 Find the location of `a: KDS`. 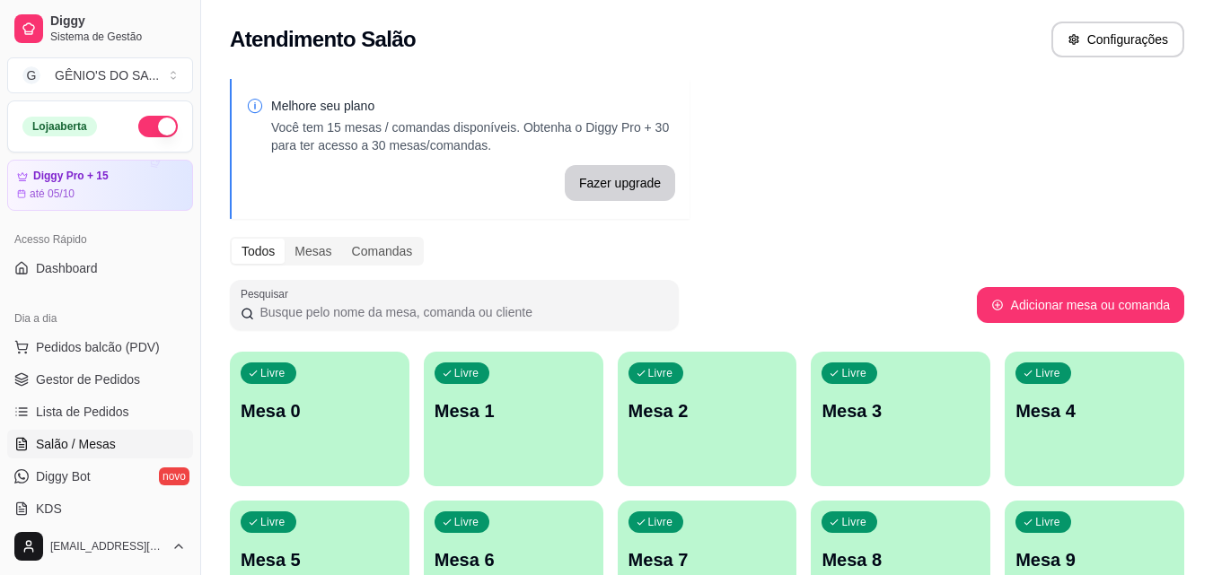

a: KDS is located at coordinates (100, 509).